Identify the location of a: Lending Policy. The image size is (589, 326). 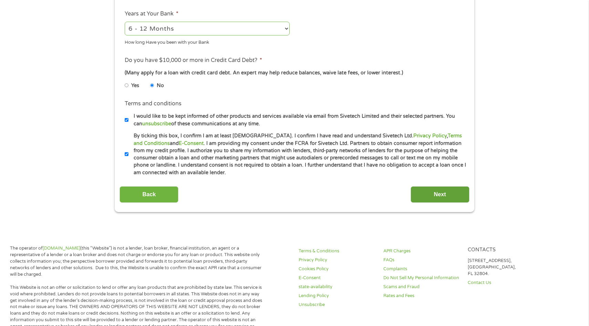
(336, 296).